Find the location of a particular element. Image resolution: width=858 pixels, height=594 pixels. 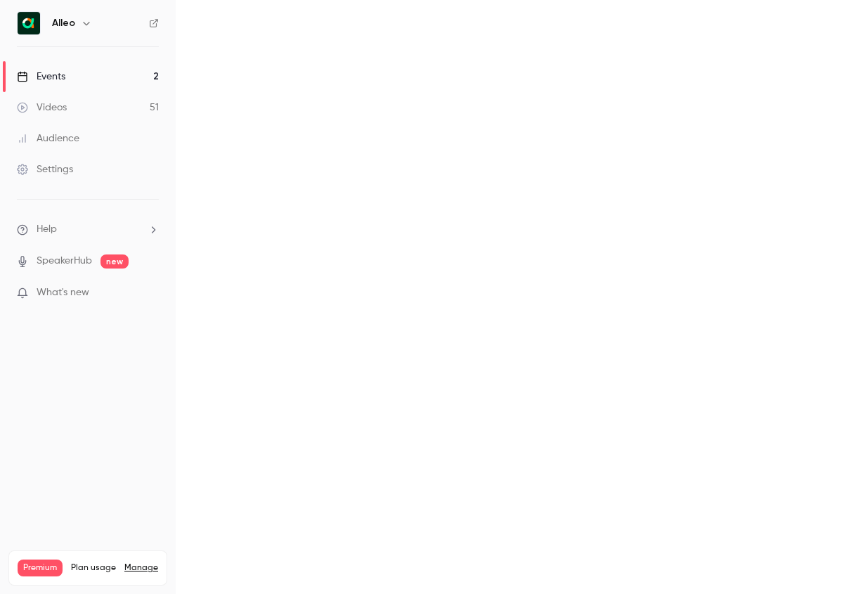

div: Audience is located at coordinates (48, 138).